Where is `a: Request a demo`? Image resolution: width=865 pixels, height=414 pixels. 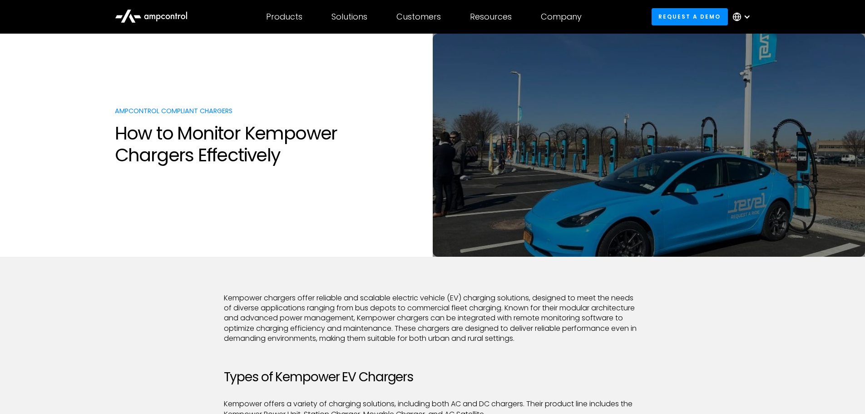 a: Request a demo is located at coordinates (690, 16).